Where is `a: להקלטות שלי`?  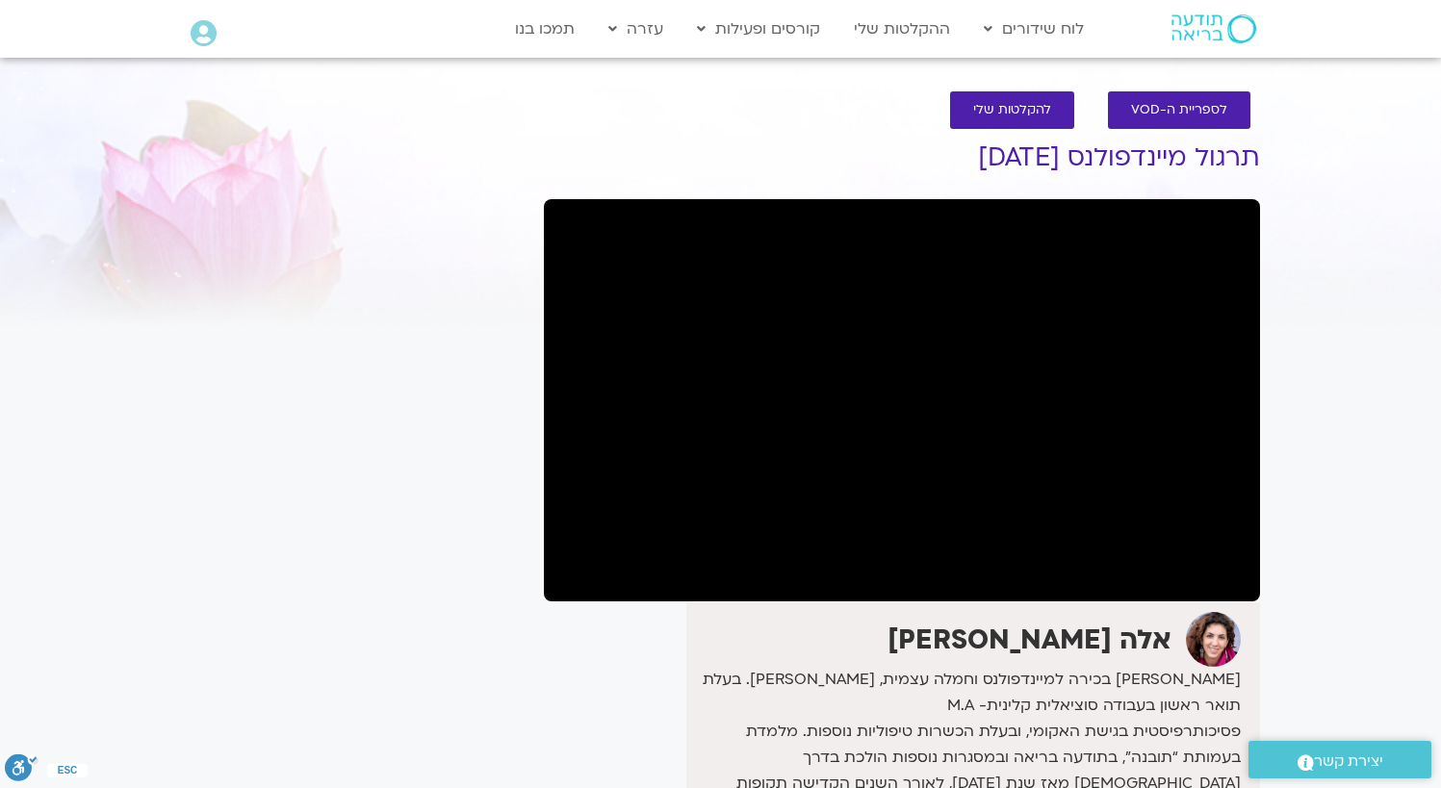
a: להקלטות שלי is located at coordinates (1012, 110).